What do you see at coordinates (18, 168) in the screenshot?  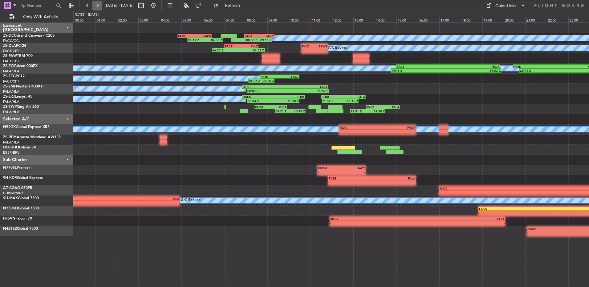 I see `a: N770SLPremier I` at bounding box center [18, 168].